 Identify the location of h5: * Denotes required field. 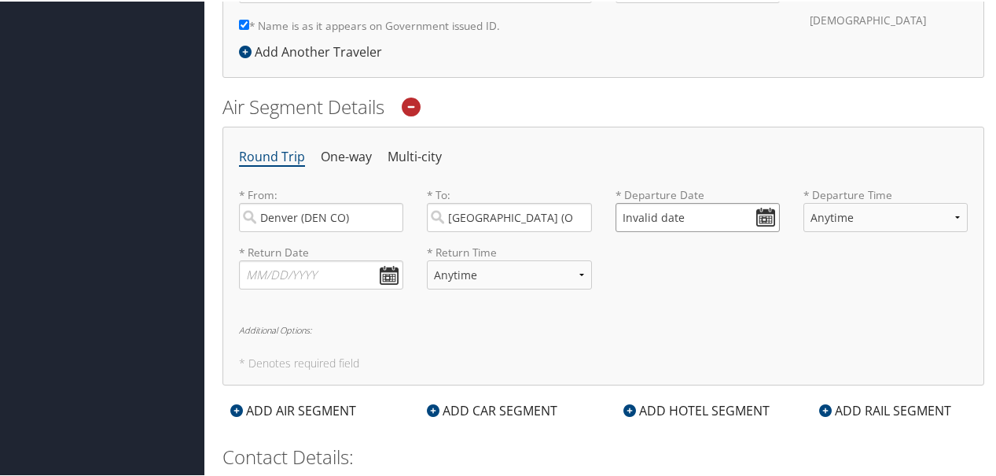
(603, 362).